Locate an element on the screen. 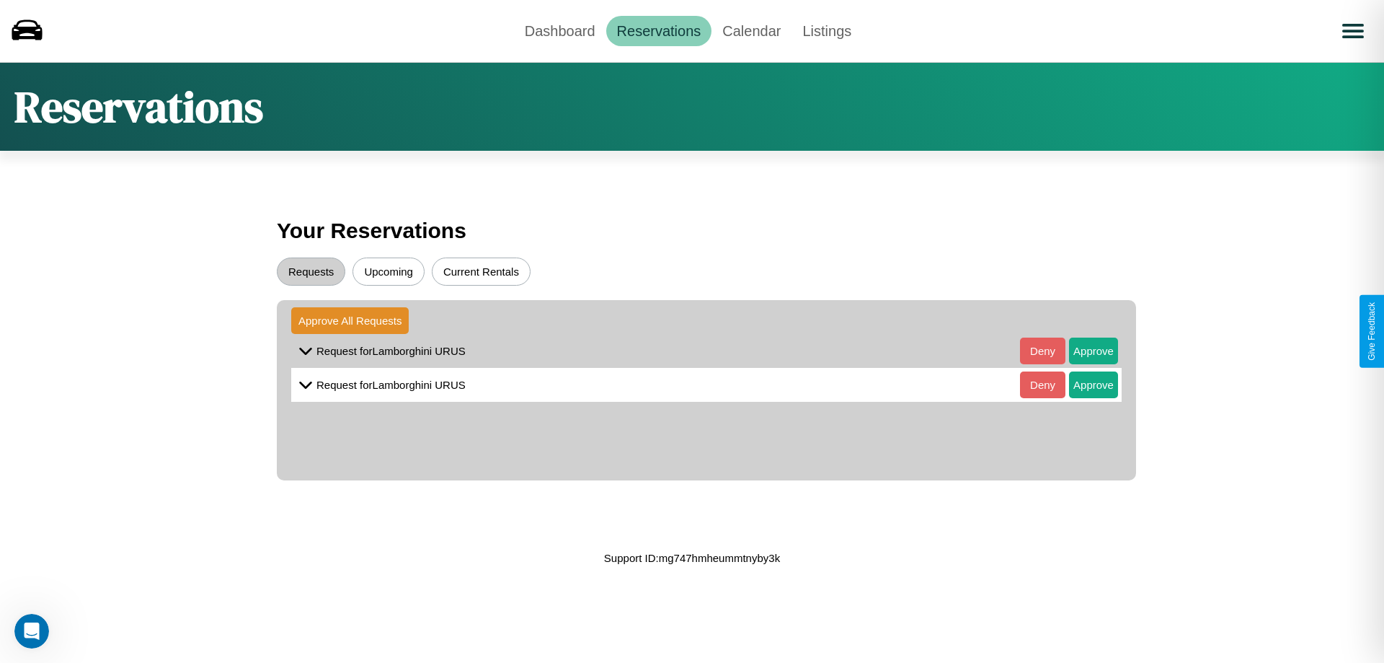  a: Calendar is located at coordinates (751, 31).